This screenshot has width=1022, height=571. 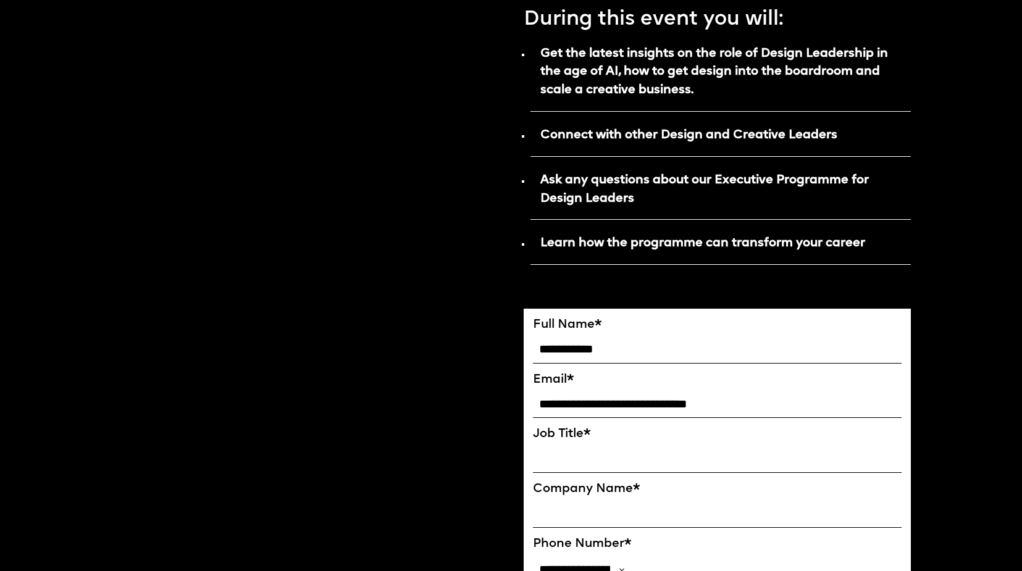 I want to click on strong: Get the latest insights on the role of Design Leadership in the age of AI, how to get design into..., so click(x=714, y=72).